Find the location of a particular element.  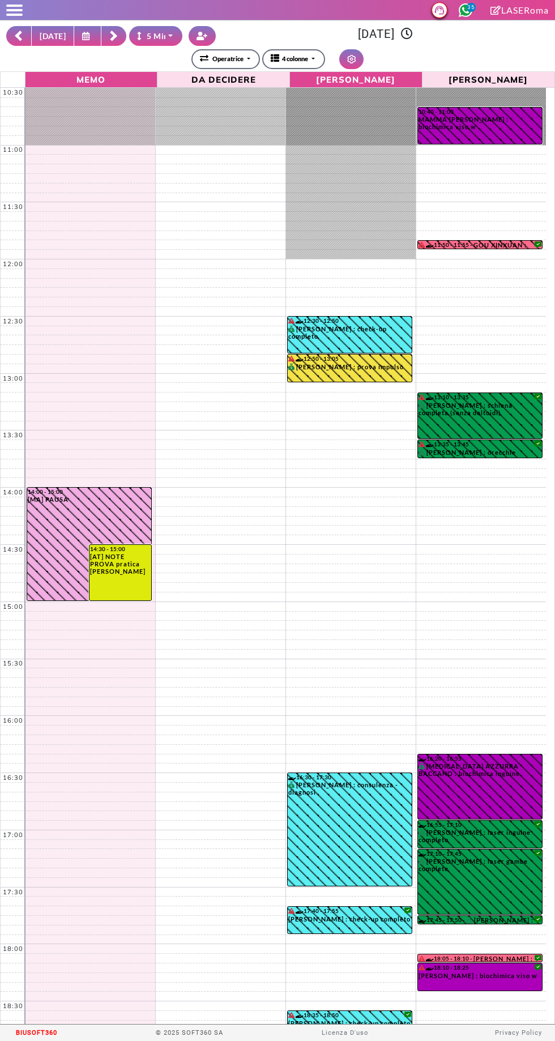

a: LASERoma is located at coordinates (519, 10).